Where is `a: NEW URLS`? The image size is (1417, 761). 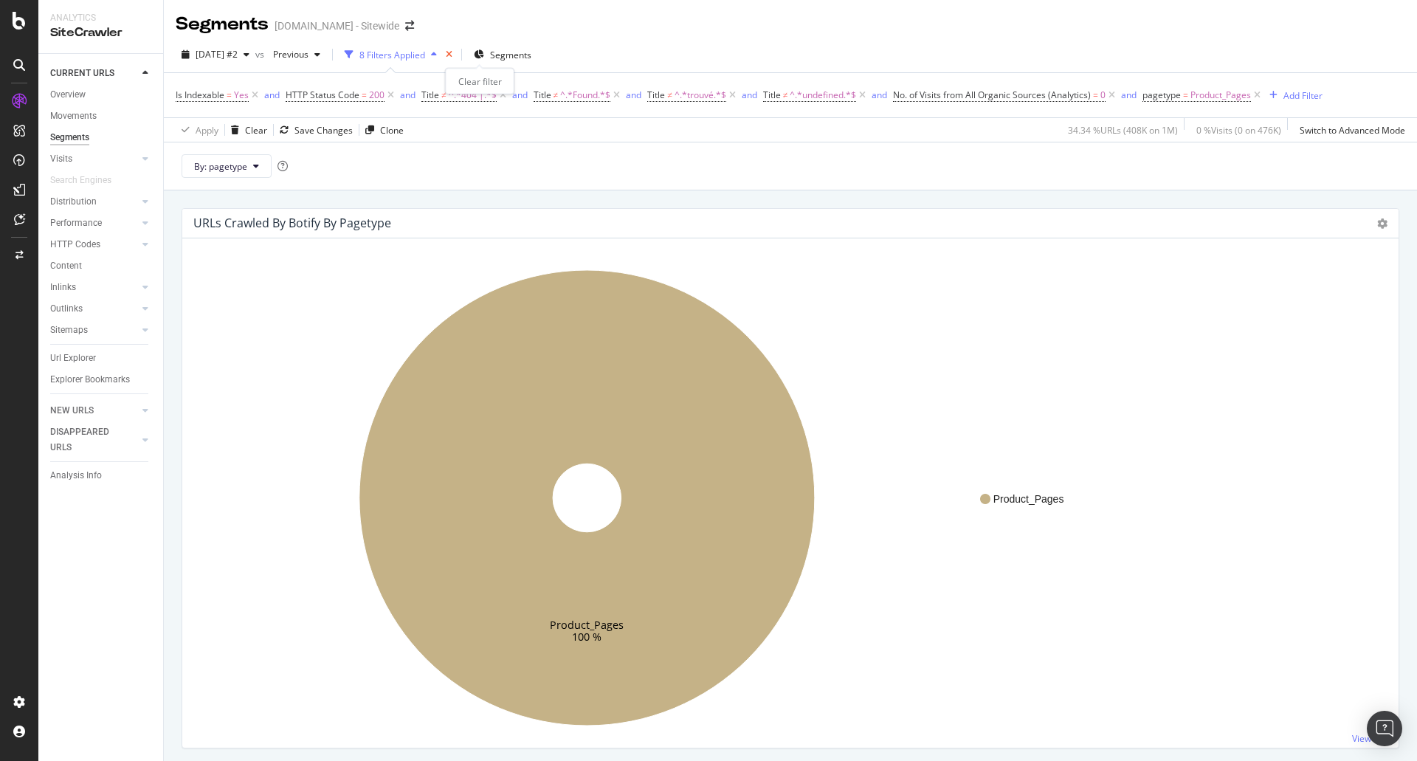 a: NEW URLS is located at coordinates (94, 410).